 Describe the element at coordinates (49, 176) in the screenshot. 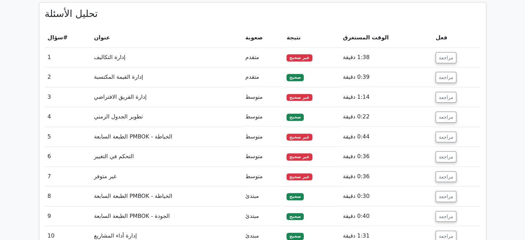

I see `font: 7` at that location.